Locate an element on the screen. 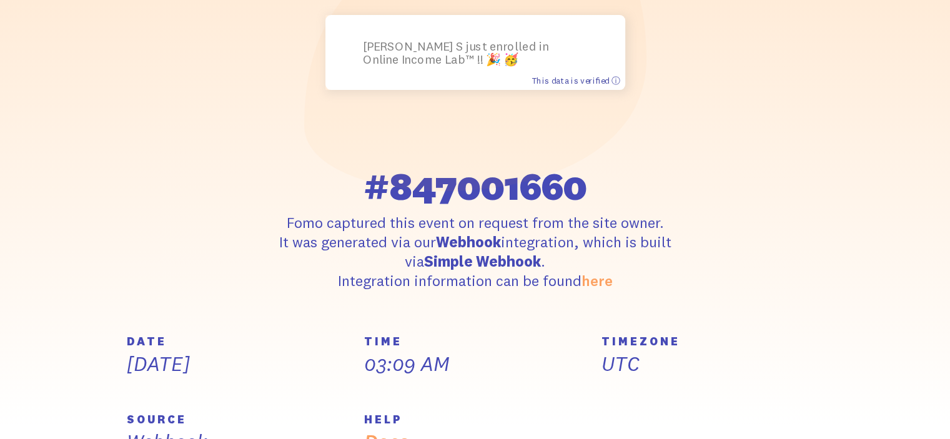  span: This data is verified ⓘ is located at coordinates (575, 80).